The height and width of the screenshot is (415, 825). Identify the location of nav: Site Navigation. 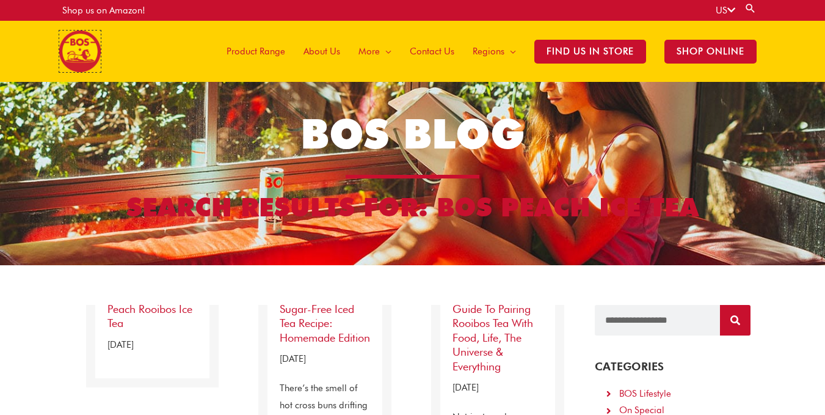
(487, 51).